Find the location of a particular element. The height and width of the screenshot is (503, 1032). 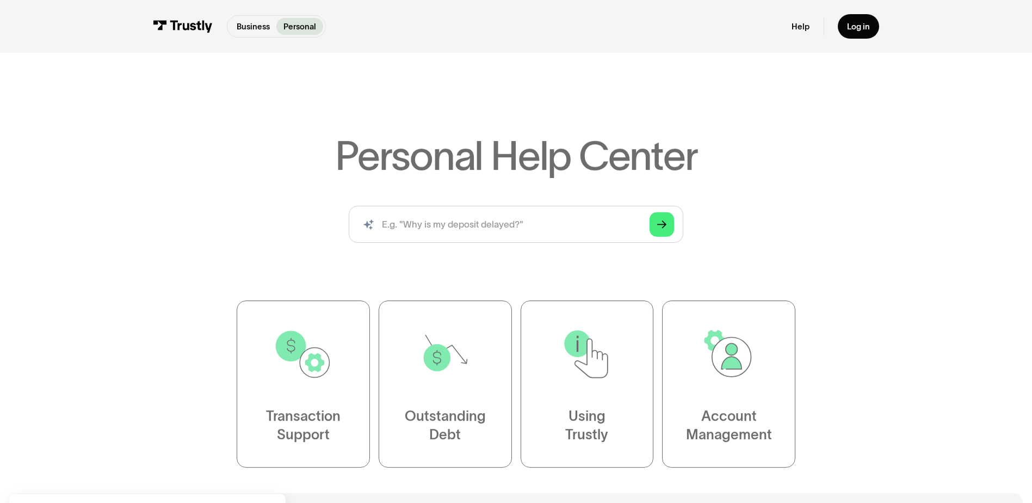

a: UsingTrustly is located at coordinates (586, 383).